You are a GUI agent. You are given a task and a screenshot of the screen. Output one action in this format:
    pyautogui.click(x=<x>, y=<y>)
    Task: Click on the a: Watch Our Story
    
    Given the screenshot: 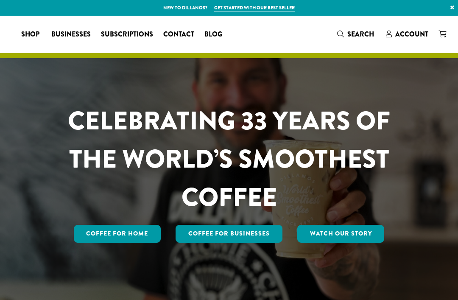 What is the action you would take?
    pyautogui.click(x=341, y=234)
    